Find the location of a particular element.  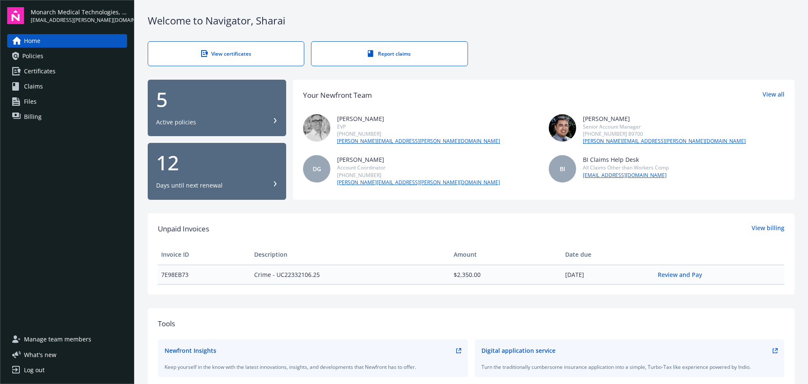

div: Senior Account Manager is located at coordinates (664, 126).